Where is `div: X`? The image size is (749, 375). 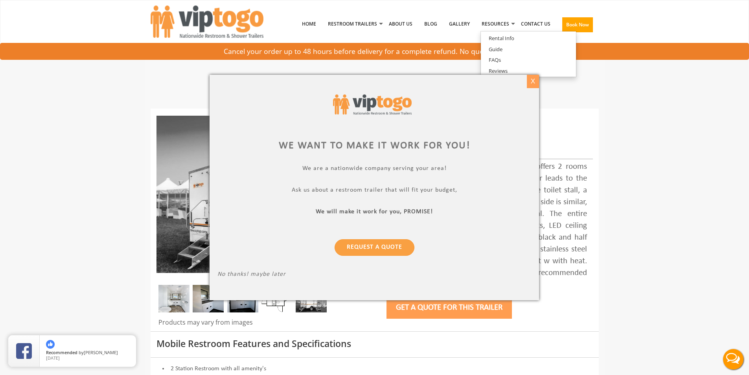 div: X is located at coordinates (533, 81).